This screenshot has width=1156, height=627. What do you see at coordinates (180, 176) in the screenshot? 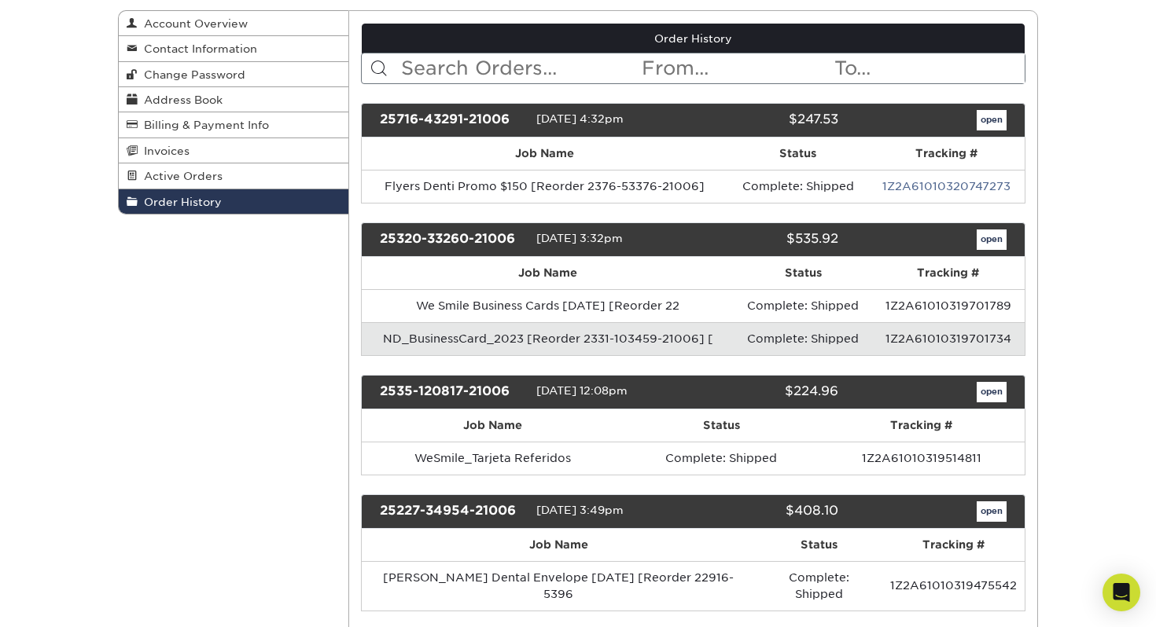
I see `span: Active Orders` at bounding box center [180, 176].